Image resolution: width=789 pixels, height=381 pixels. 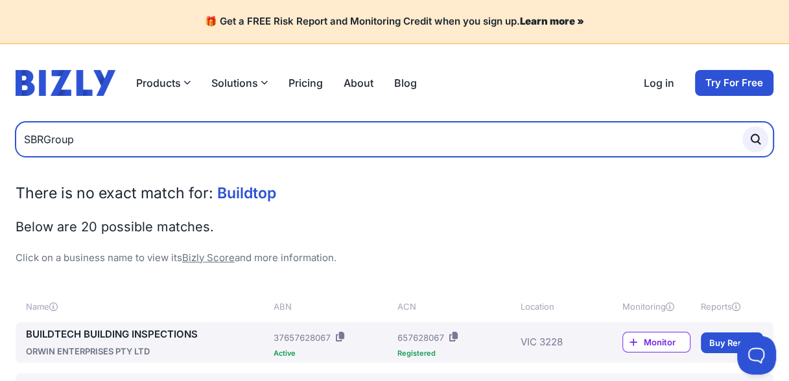 I want to click on span: There is no exact match for:, so click(x=114, y=193).